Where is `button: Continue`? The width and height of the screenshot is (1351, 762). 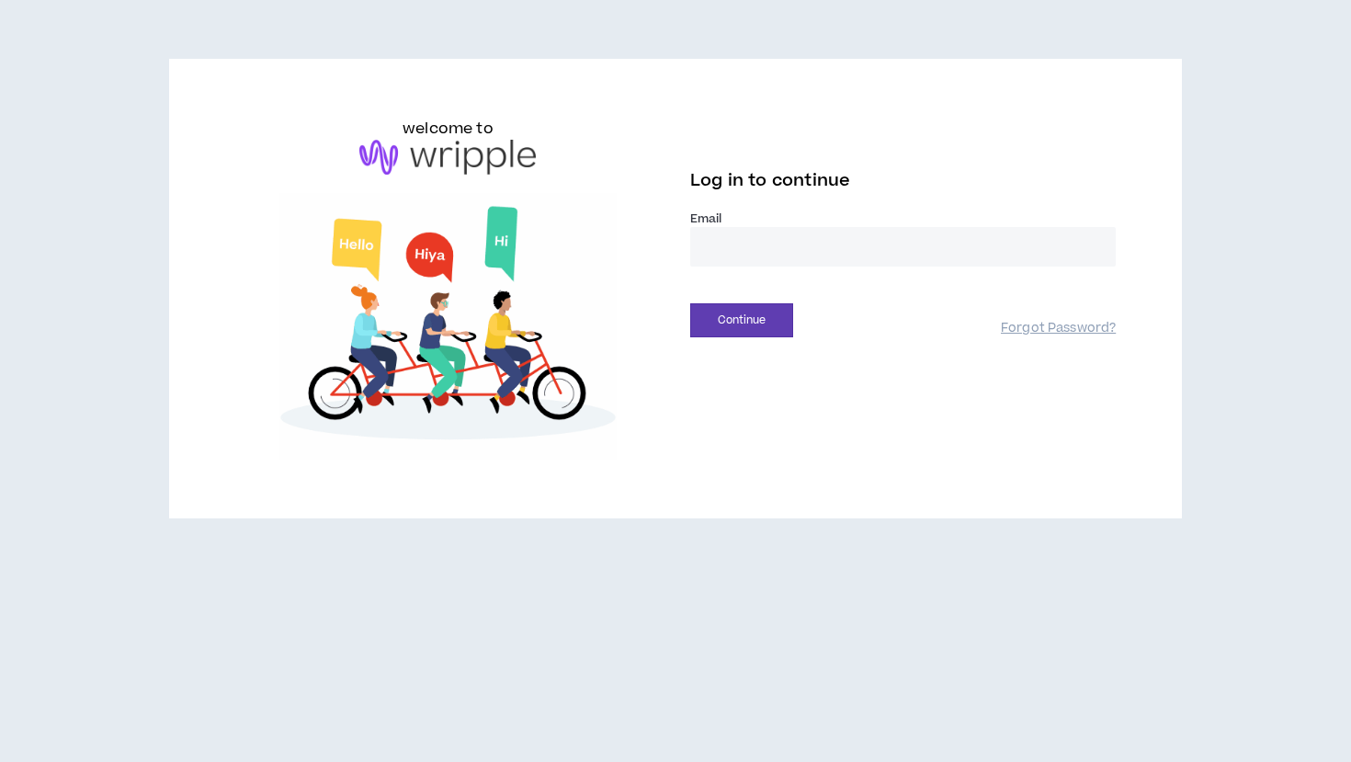 button: Continue is located at coordinates (742, 320).